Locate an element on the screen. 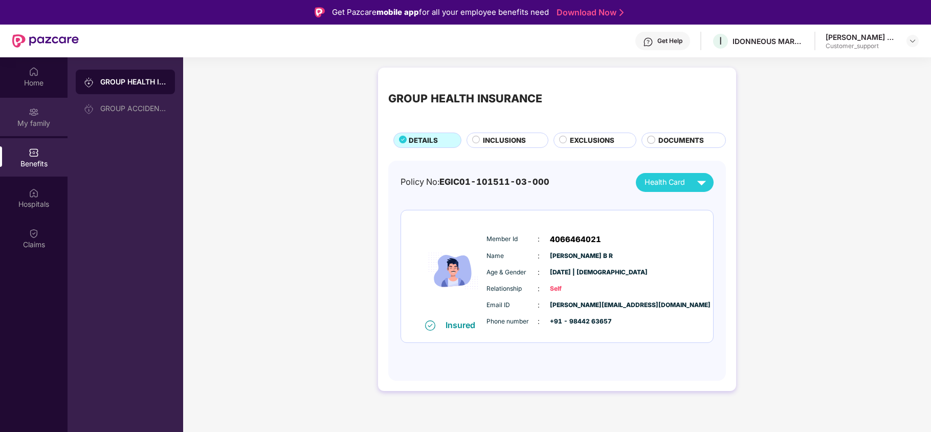  a: Download Now is located at coordinates (588, 12).